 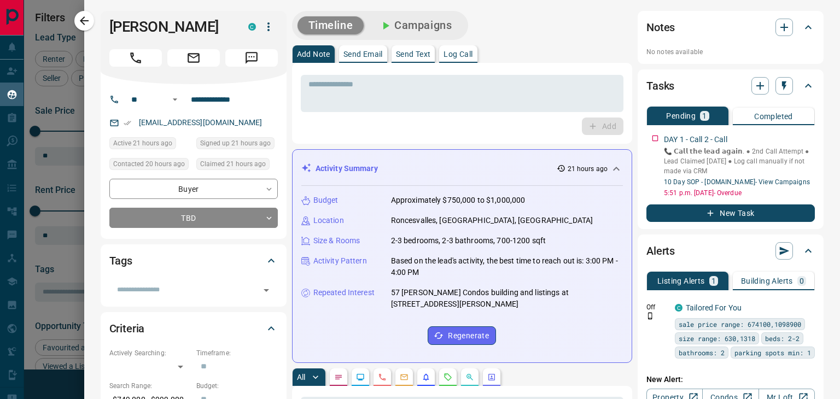 I want to click on p: Activity Summary, so click(x=347, y=169).